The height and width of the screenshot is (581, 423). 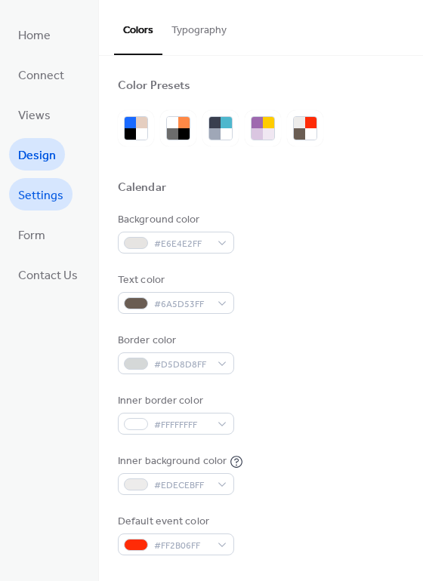 I want to click on a: Connect, so click(x=41, y=74).